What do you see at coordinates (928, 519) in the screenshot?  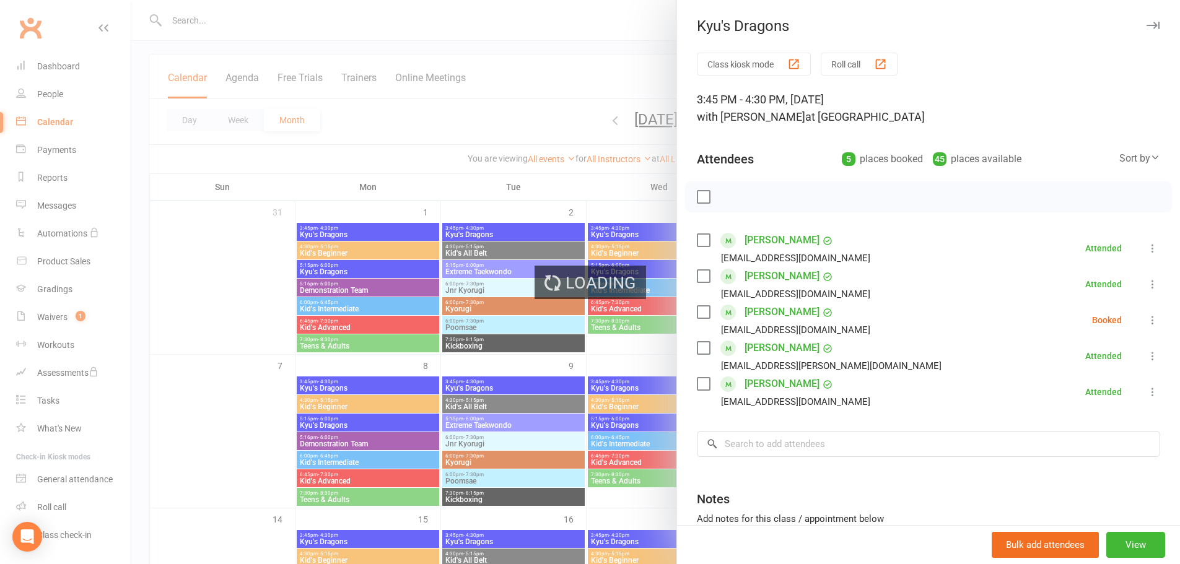 I see `div: Add notes for this class / appointment below` at bounding box center [928, 519].